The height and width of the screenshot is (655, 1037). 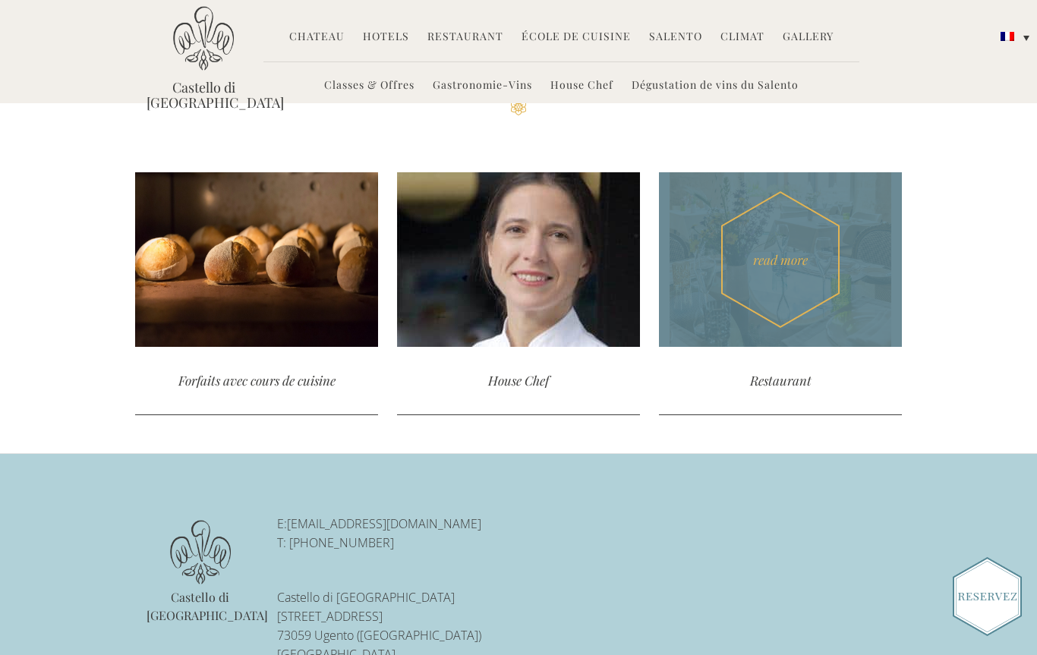 What do you see at coordinates (742, 37) in the screenshot?
I see `a: Climat` at bounding box center [742, 37].